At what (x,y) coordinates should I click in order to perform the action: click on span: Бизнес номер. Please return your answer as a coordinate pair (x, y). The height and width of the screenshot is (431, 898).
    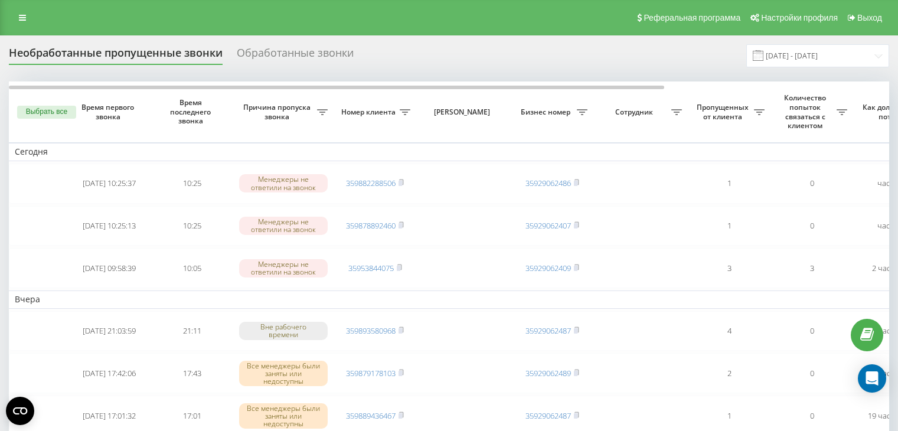
    Looking at the image, I should click on (547, 112).